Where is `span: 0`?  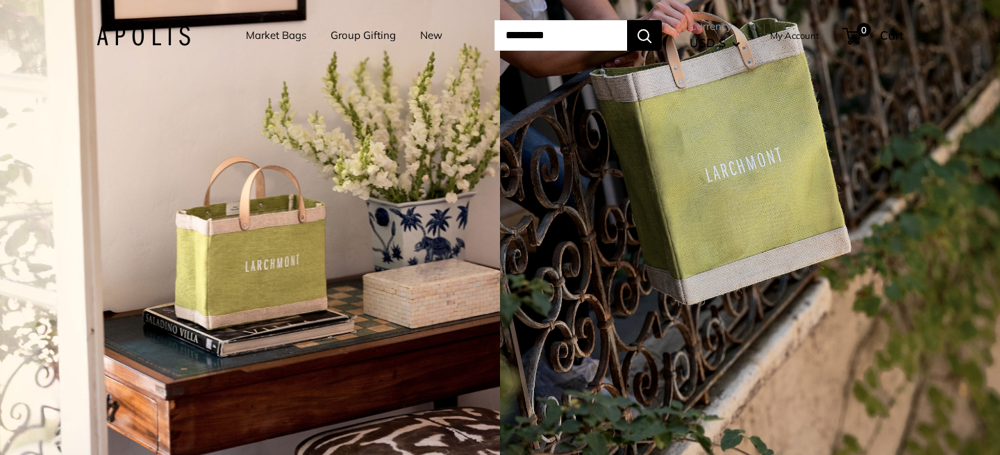 span: 0 is located at coordinates (864, 30).